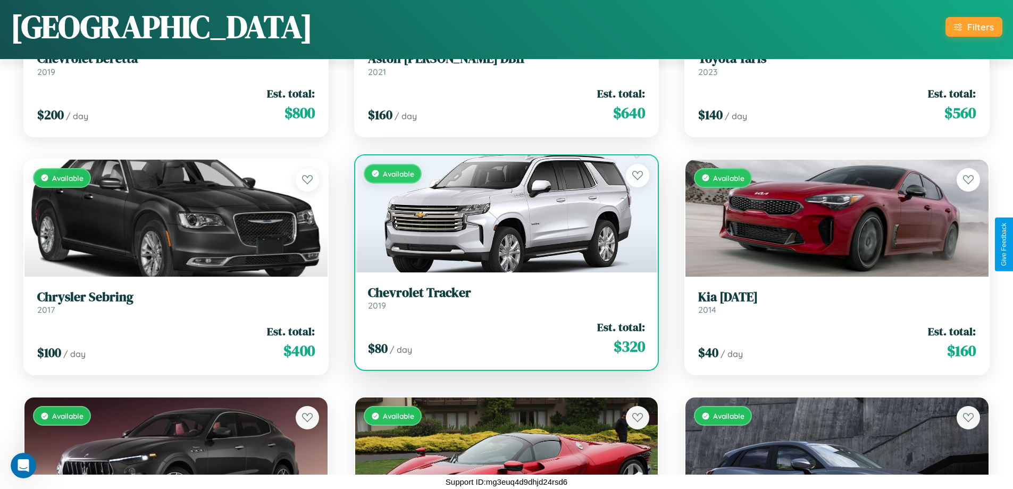 Image resolution: width=1013 pixels, height=489 pixels. I want to click on span: 2014, so click(707, 310).